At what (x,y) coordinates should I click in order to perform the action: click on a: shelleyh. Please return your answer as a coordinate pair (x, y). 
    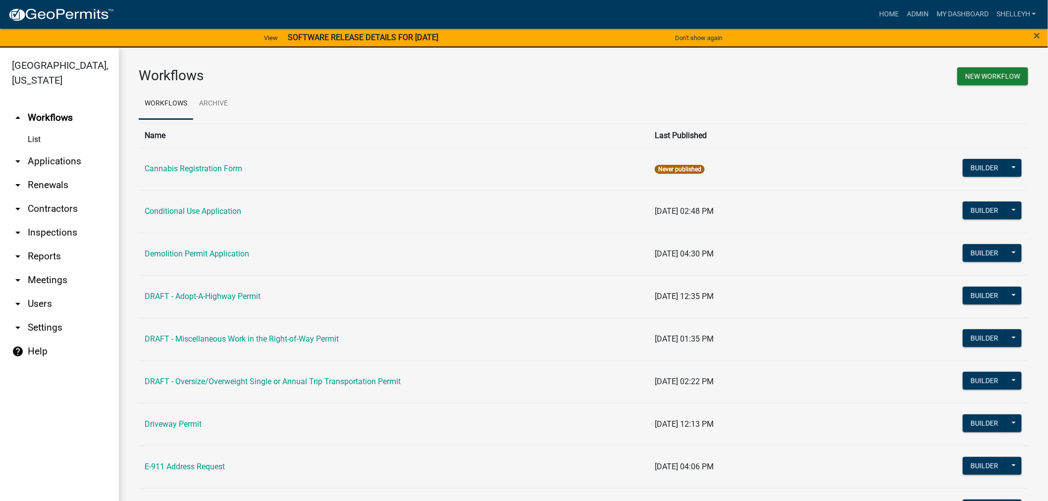
    Looking at the image, I should click on (1017, 14).